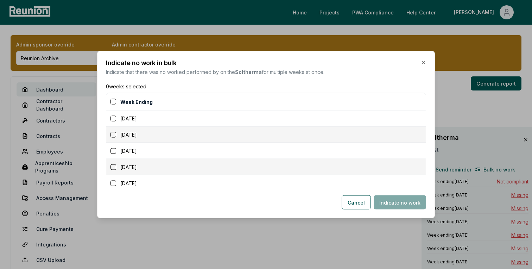  I want to click on button: Week Ending, so click(137, 102).